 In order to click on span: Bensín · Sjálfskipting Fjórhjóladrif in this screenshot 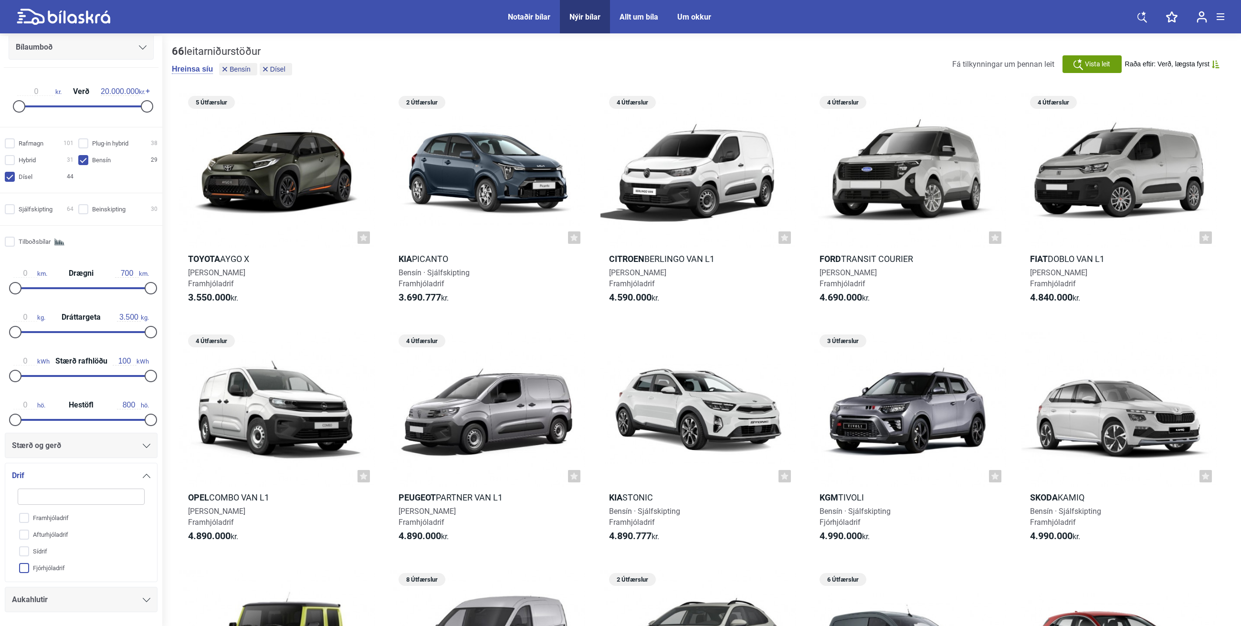, I will do `click(855, 517)`.